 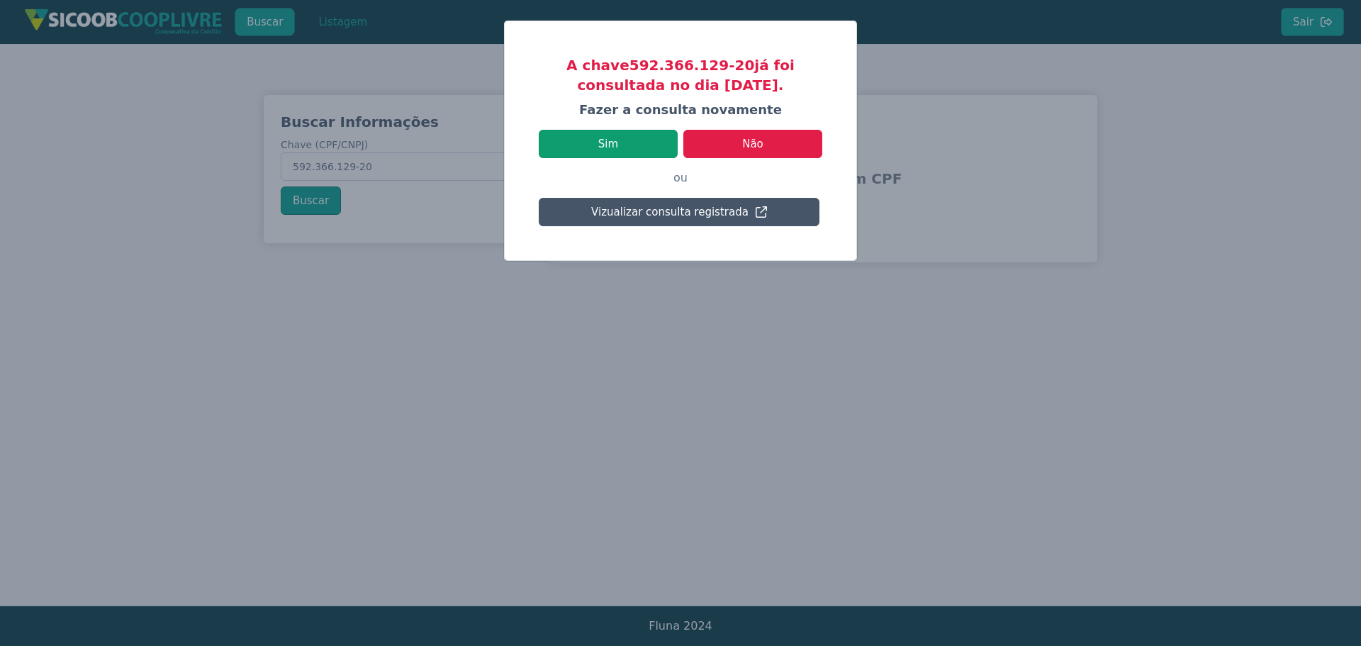 What do you see at coordinates (753, 144) in the screenshot?
I see `button: Não` at bounding box center [753, 144].